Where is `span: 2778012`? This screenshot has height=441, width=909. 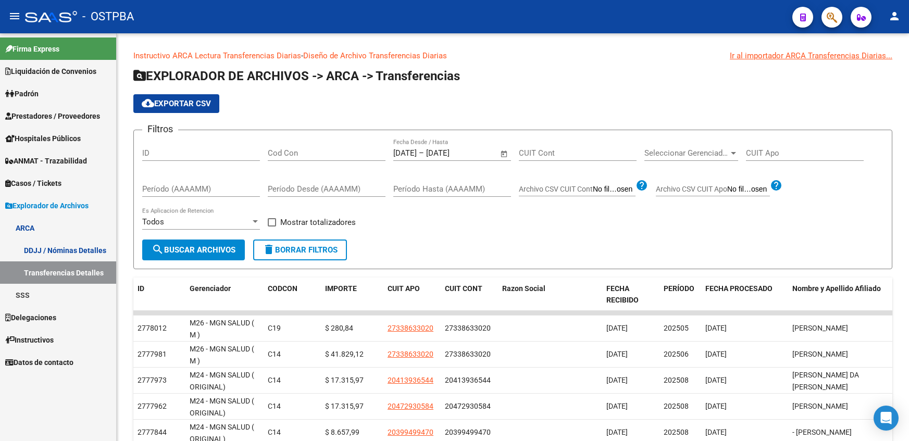
span: 2778012 is located at coordinates (152, 328).